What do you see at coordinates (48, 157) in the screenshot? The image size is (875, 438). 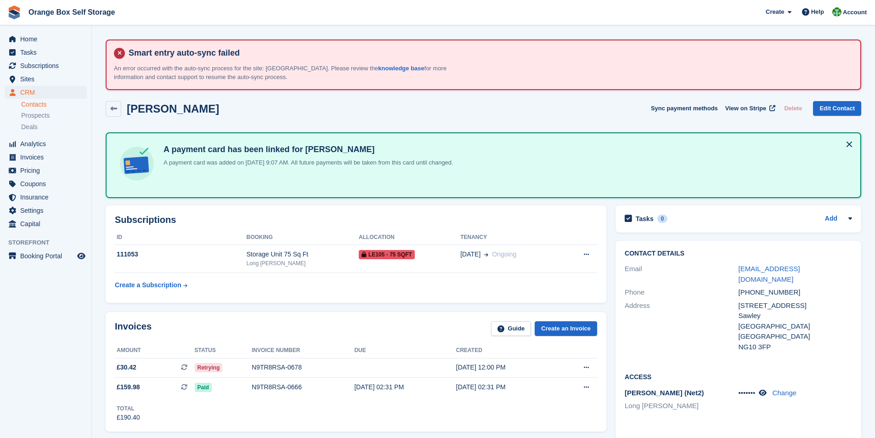 I see `span: Invoices` at bounding box center [48, 157].